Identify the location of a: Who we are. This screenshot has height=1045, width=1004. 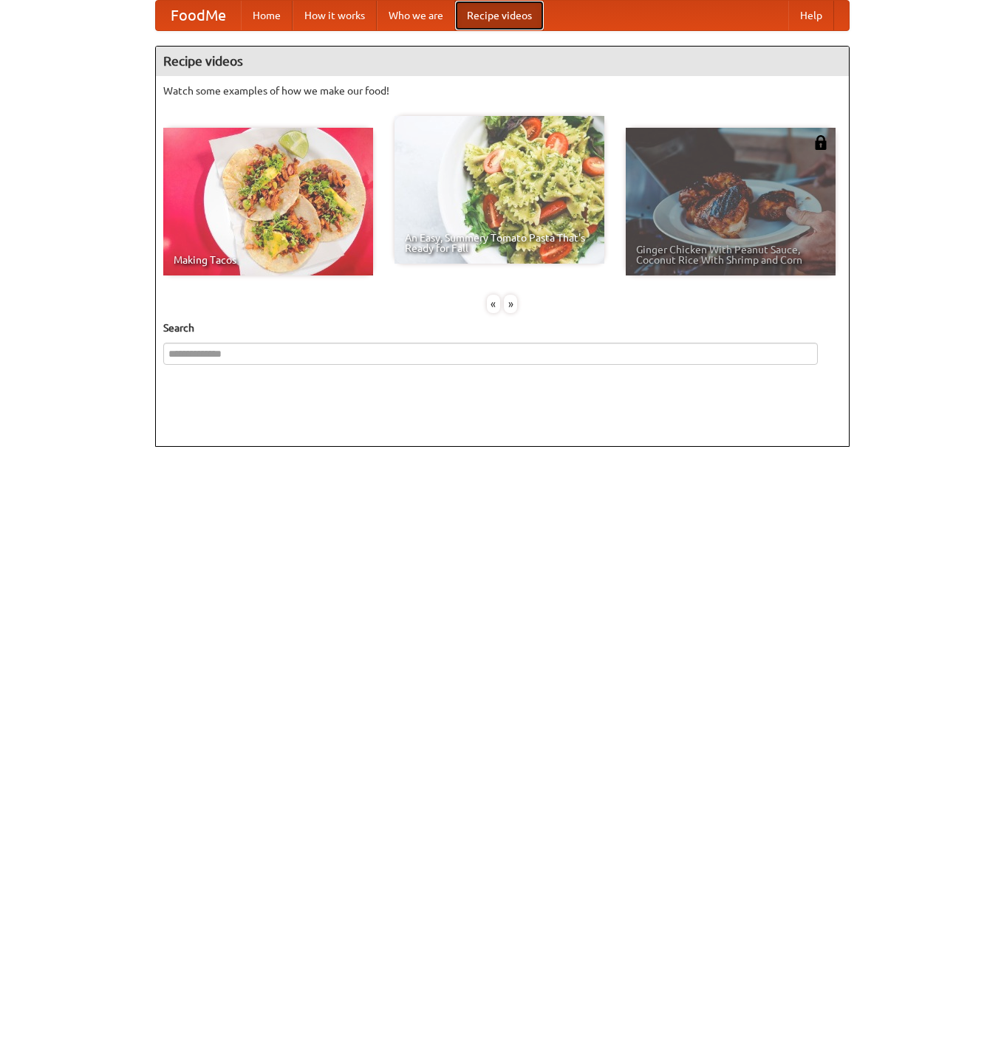
(416, 16).